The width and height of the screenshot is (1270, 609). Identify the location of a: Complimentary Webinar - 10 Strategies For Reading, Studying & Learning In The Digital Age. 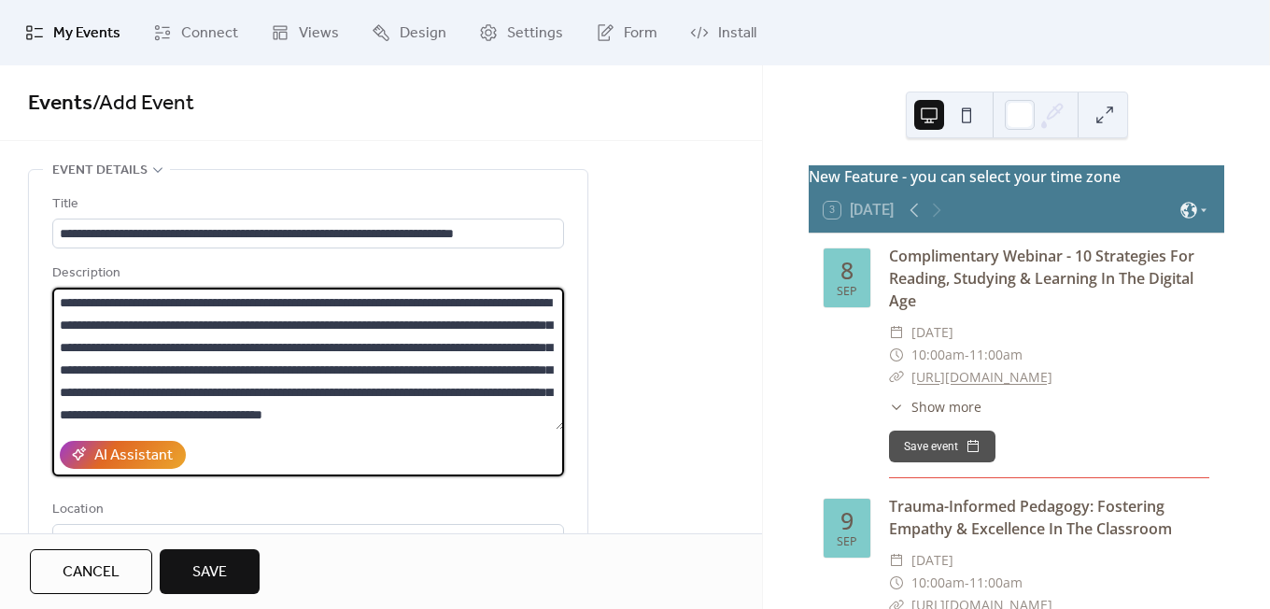
(1041, 278).